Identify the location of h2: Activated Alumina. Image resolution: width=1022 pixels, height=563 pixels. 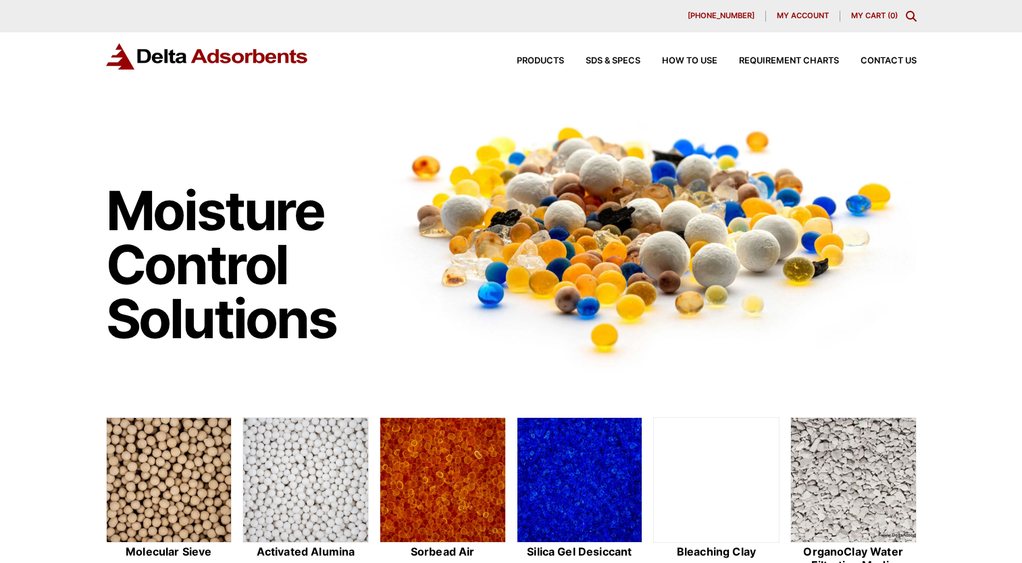
(305, 552).